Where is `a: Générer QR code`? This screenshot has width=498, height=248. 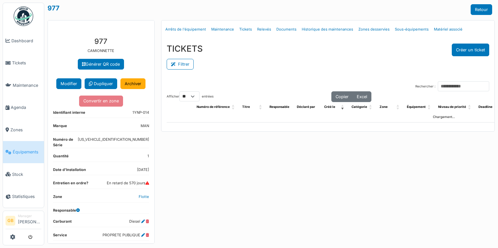 a: Générer QR code is located at coordinates (101, 64).